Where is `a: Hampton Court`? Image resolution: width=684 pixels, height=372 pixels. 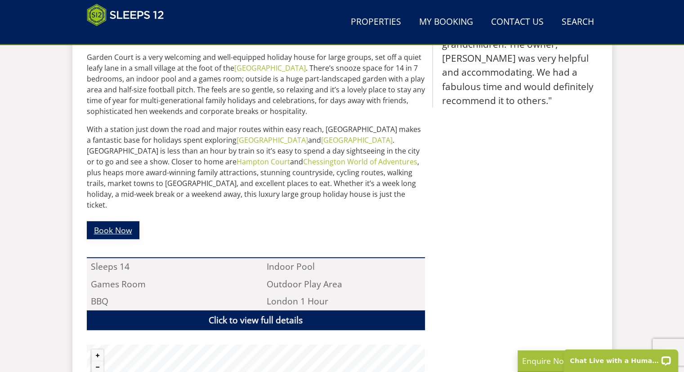 a: Hampton Court is located at coordinates (263, 162).